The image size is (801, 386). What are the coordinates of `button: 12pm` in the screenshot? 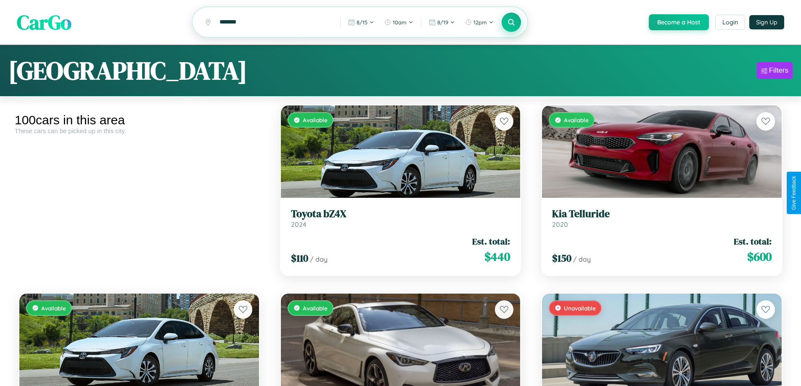 It's located at (479, 22).